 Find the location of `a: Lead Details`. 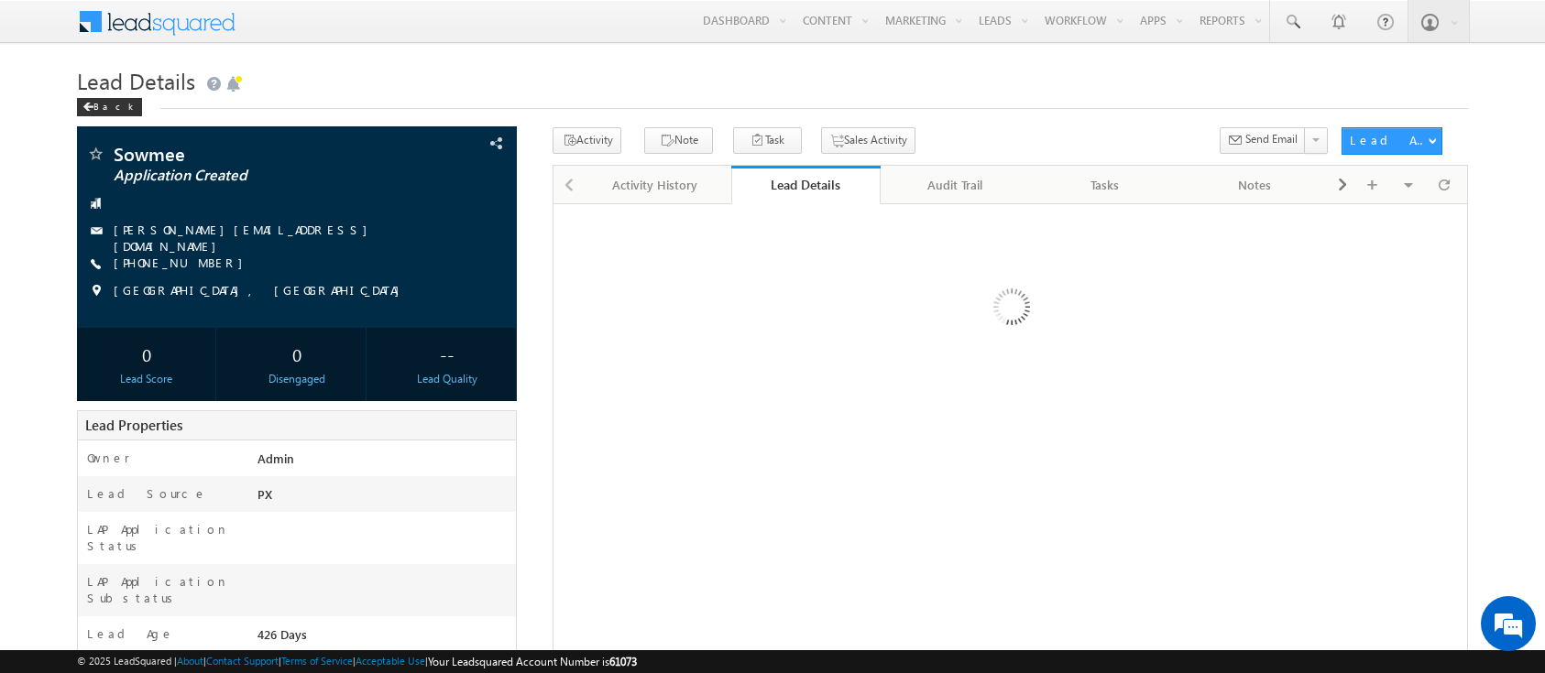

a: Lead Details is located at coordinates (806, 185).